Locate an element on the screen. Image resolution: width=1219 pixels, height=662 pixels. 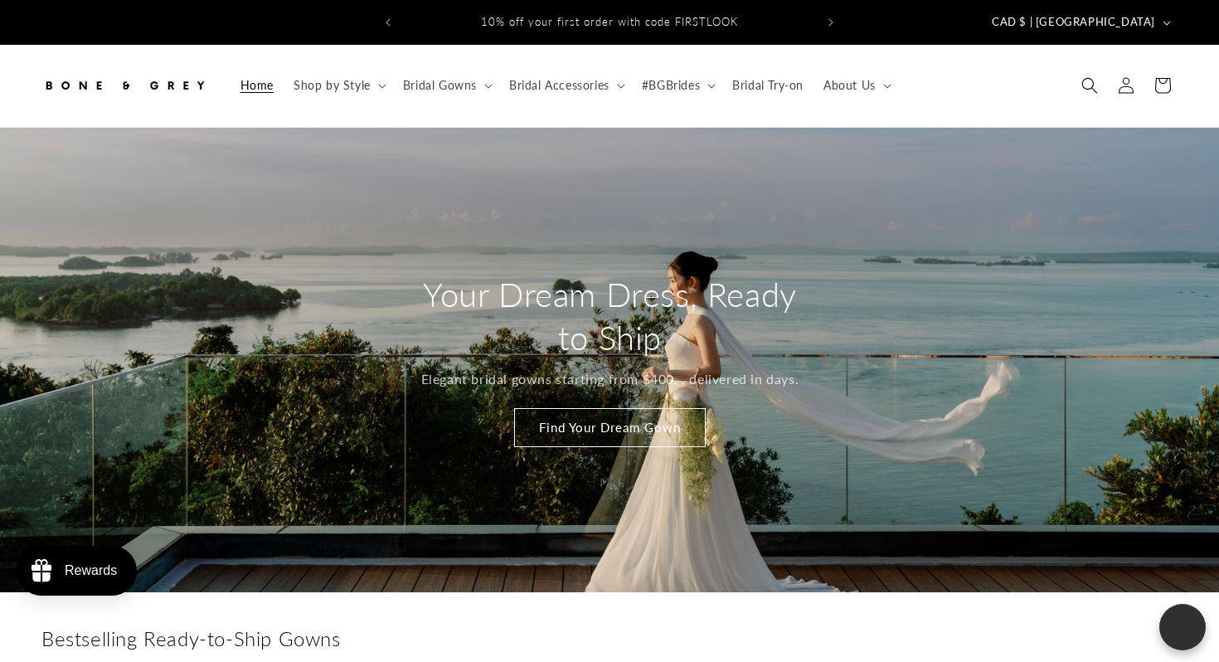
summary: Search is located at coordinates (1090, 85).